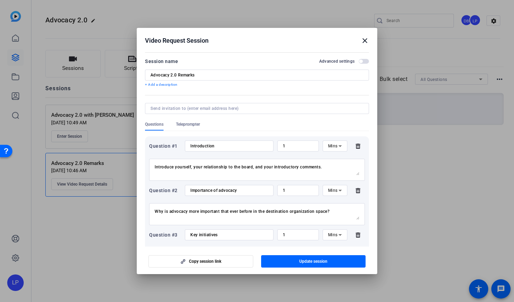 The image size is (514, 302). Describe the element at coordinates (257, 85) in the screenshot. I see `p: + Add a description` at that location.